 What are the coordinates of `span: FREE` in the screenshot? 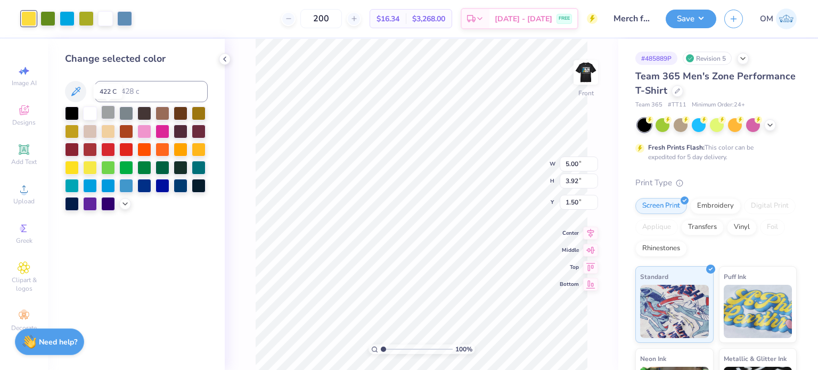 It's located at (564, 19).